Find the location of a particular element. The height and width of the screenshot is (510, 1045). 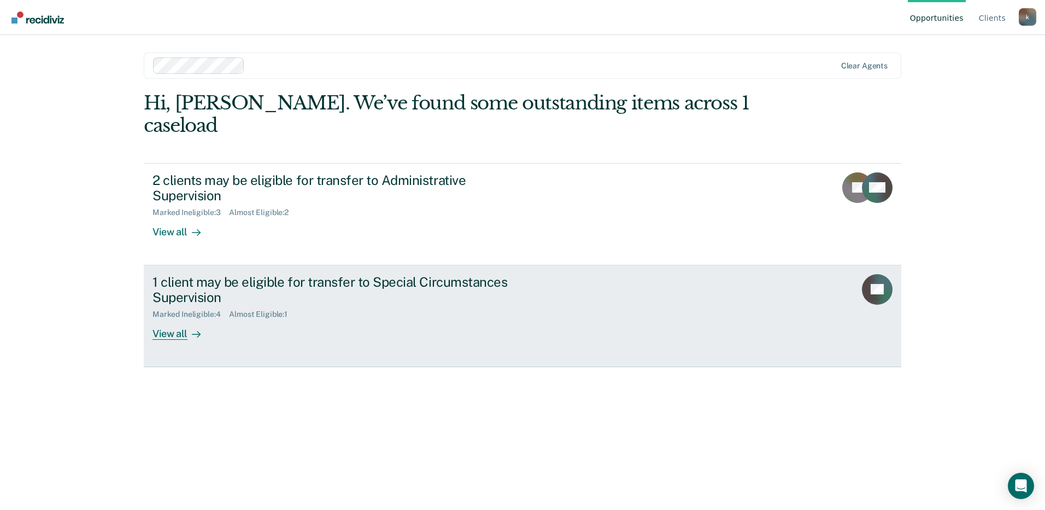

div: Open Intercom Messenger is located at coordinates (1021, 486).